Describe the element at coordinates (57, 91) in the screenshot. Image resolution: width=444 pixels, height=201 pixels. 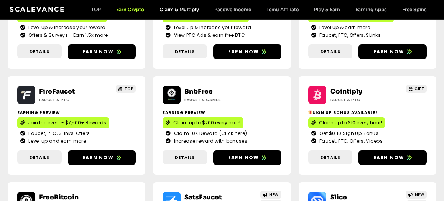
I see `a: FireFaucet` at that location.